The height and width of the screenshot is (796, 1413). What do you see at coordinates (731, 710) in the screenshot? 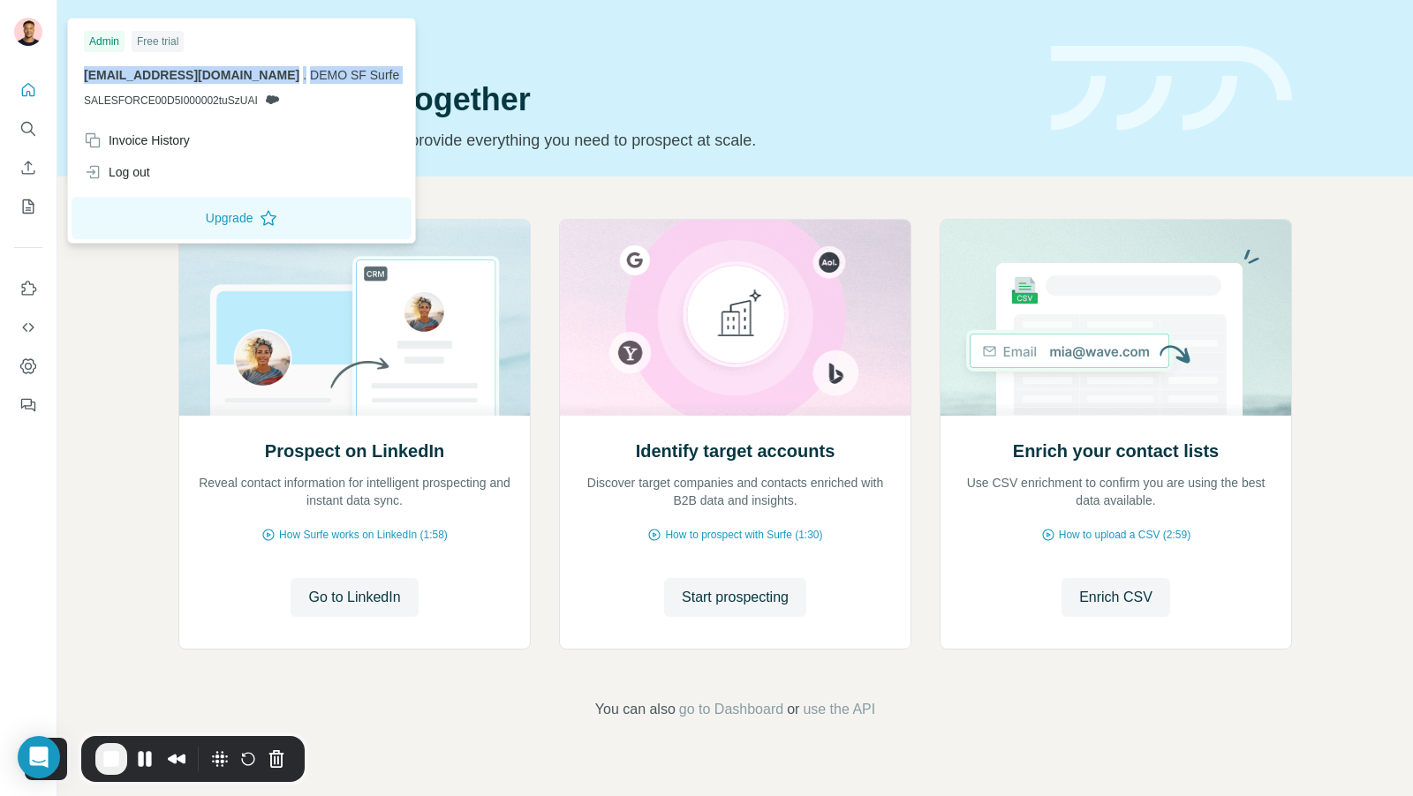
I see `span: go to Dashboard` at bounding box center [731, 710].